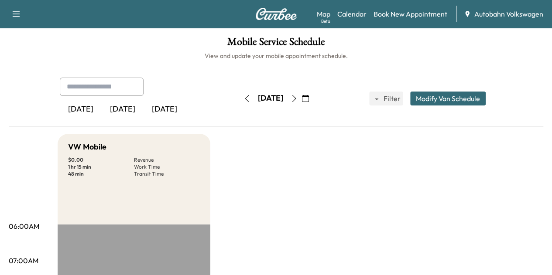 The height and width of the screenshot is (275, 552). I want to click on p: Transit Time, so click(167, 174).